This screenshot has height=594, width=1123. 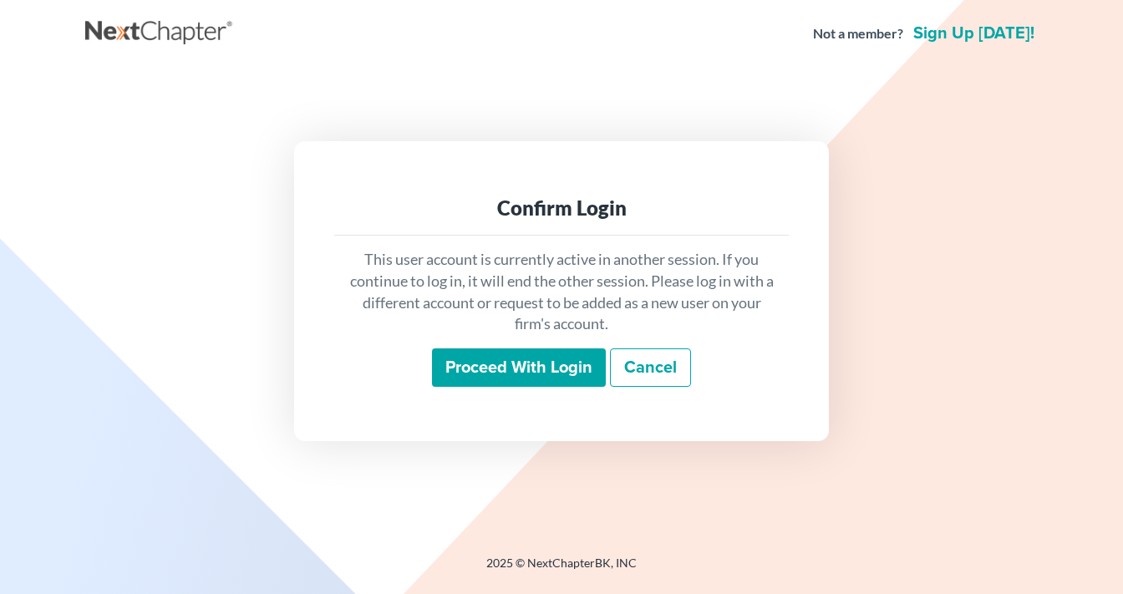 What do you see at coordinates (561, 570) in the screenshot?
I see `div: 2025 © NextChapterBK, INC` at bounding box center [561, 570].